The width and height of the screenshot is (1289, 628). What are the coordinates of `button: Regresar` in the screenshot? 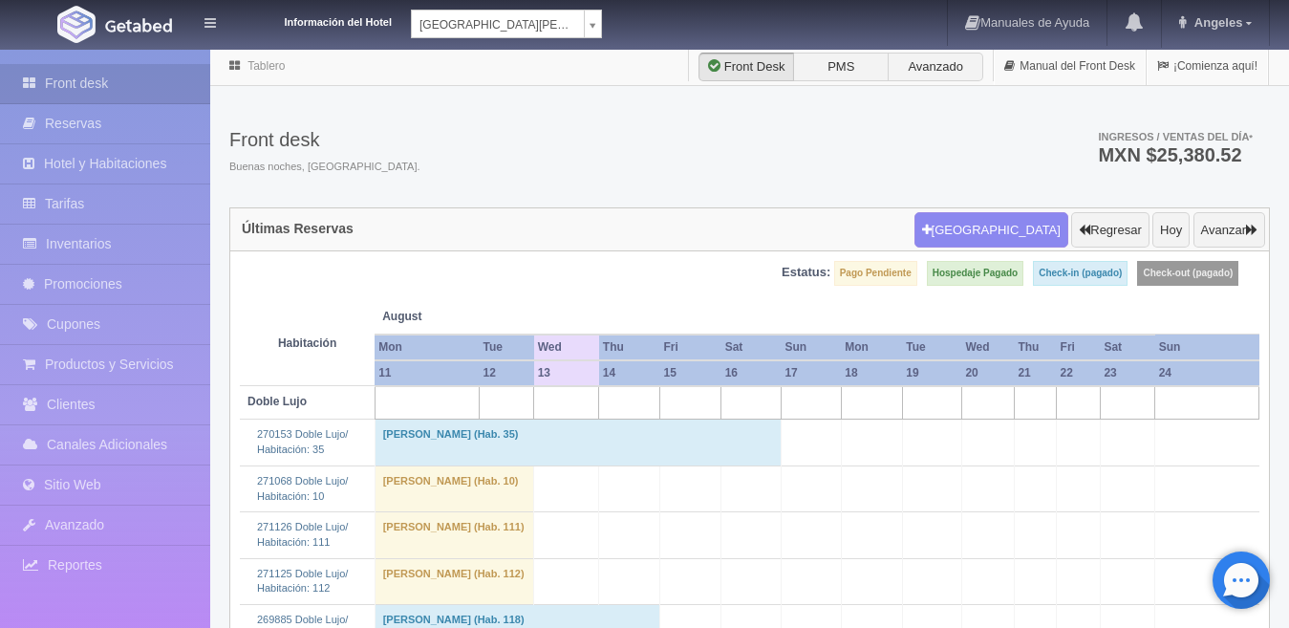 It's located at (1109, 230).